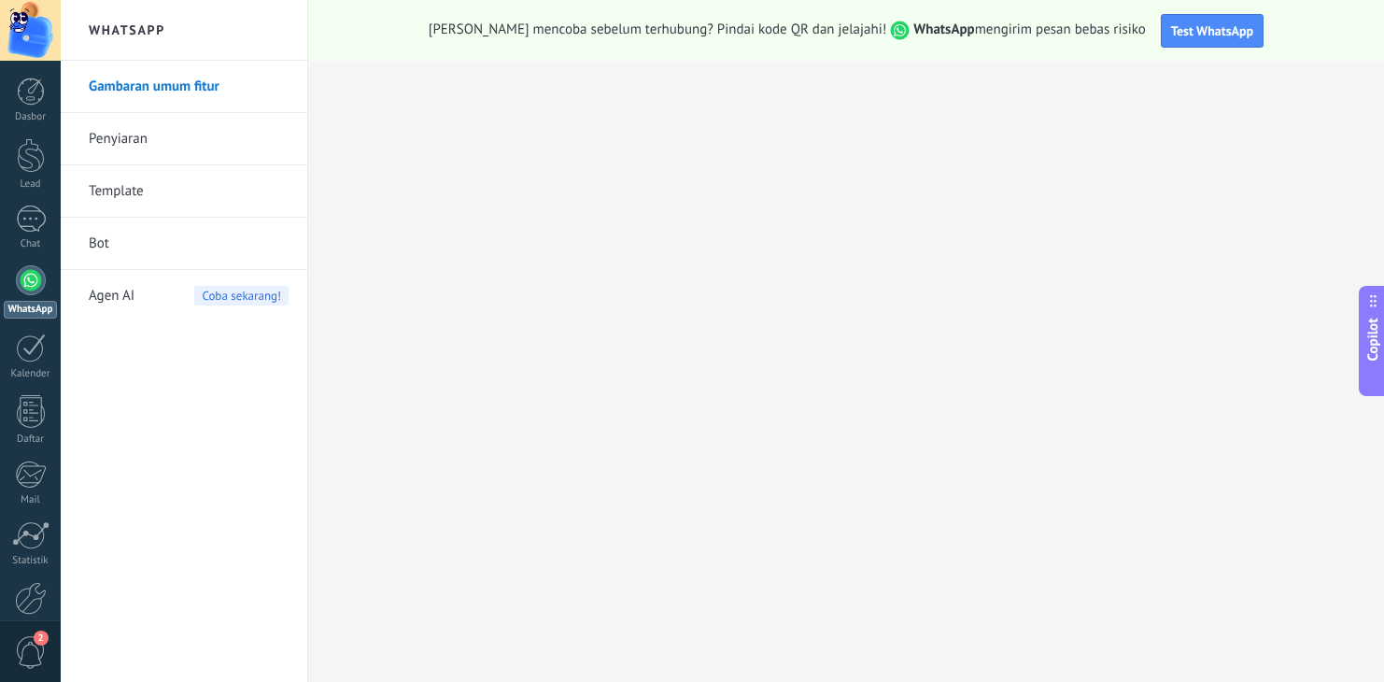 Image resolution: width=1384 pixels, height=682 pixels. Describe the element at coordinates (184, 191) in the screenshot. I see `li: Template` at that location.